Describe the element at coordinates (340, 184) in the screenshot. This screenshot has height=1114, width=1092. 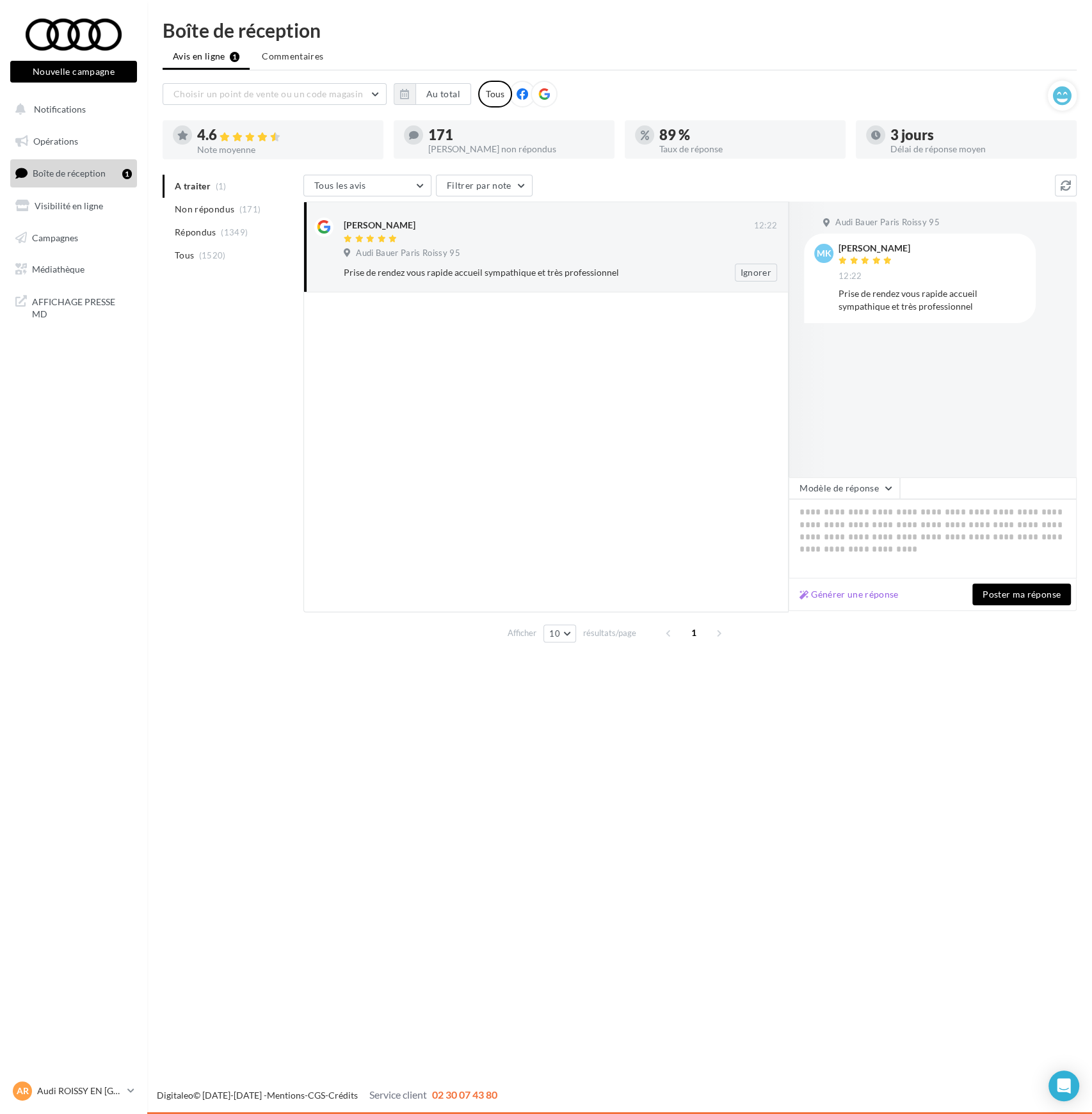
I see `span: Tous les avis` at that location.